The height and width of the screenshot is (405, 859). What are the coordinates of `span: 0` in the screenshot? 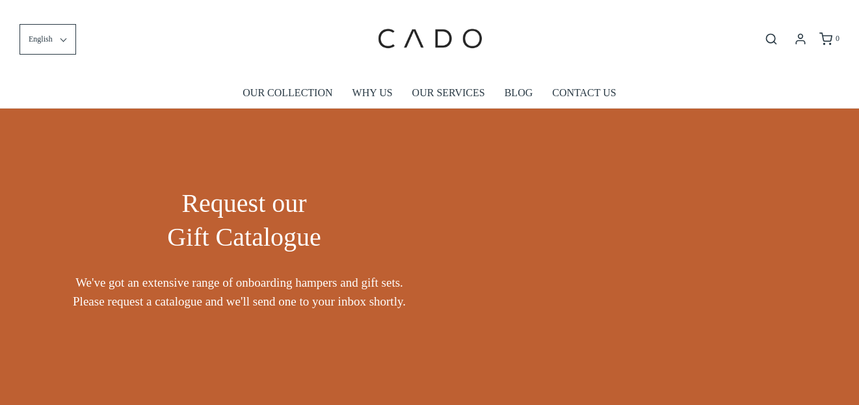 It's located at (838, 38).